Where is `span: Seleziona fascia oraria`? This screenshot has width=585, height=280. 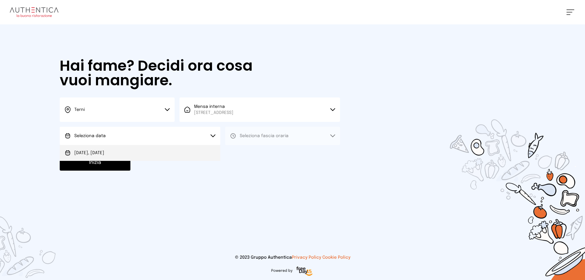
span: Seleziona fascia oraria is located at coordinates (264, 136).